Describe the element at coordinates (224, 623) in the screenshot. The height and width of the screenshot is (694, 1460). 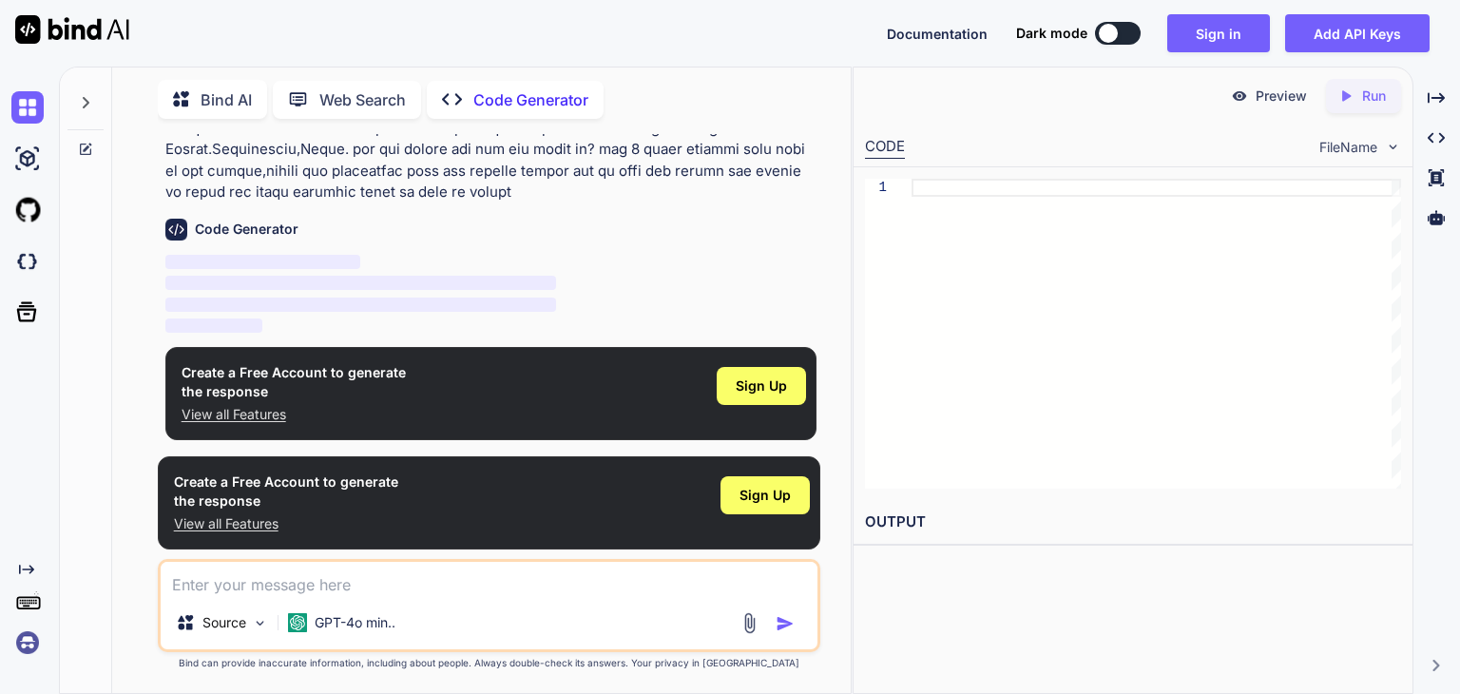
I see `p: Source` at that location.